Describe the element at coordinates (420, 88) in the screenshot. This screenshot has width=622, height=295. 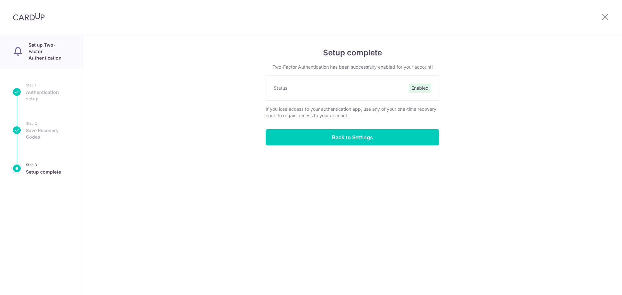
I see `span: Enabled` at that location.